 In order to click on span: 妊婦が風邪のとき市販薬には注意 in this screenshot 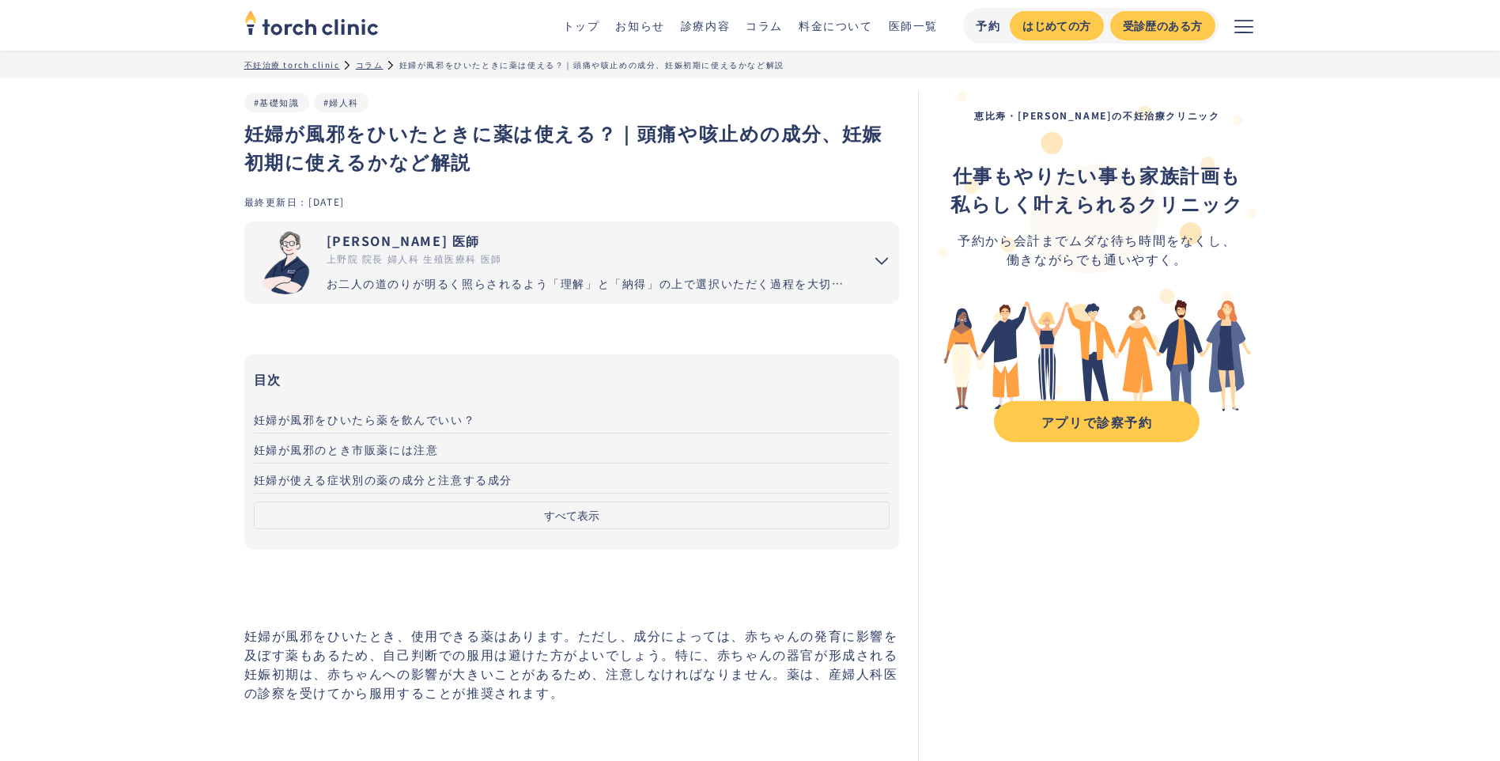, I will do `click(346, 449)`.